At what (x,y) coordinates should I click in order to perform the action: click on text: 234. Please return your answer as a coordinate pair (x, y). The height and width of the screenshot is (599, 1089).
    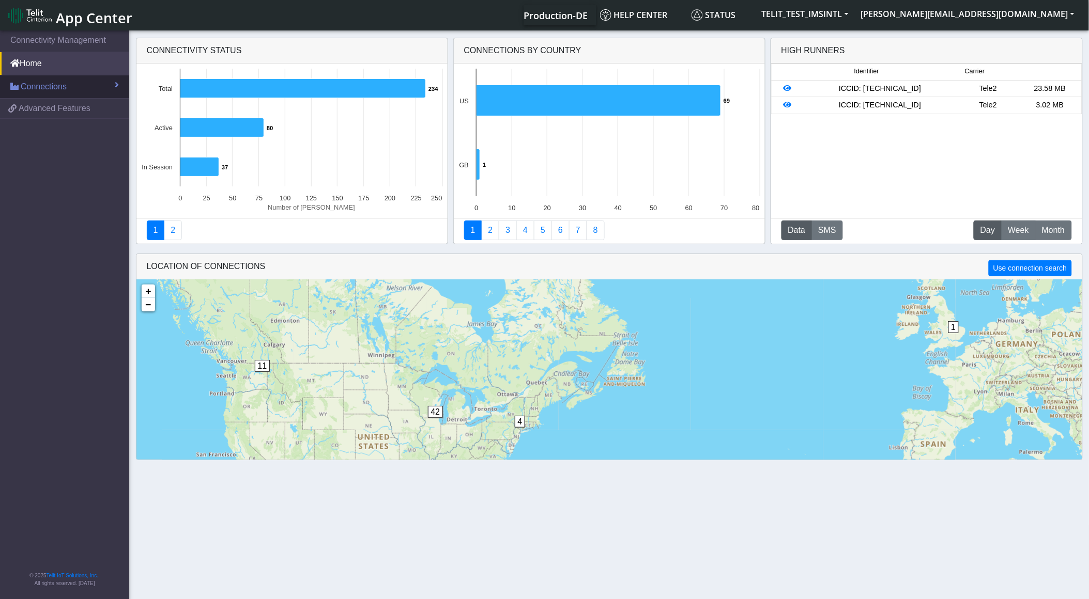
    Looking at the image, I should click on (433, 89).